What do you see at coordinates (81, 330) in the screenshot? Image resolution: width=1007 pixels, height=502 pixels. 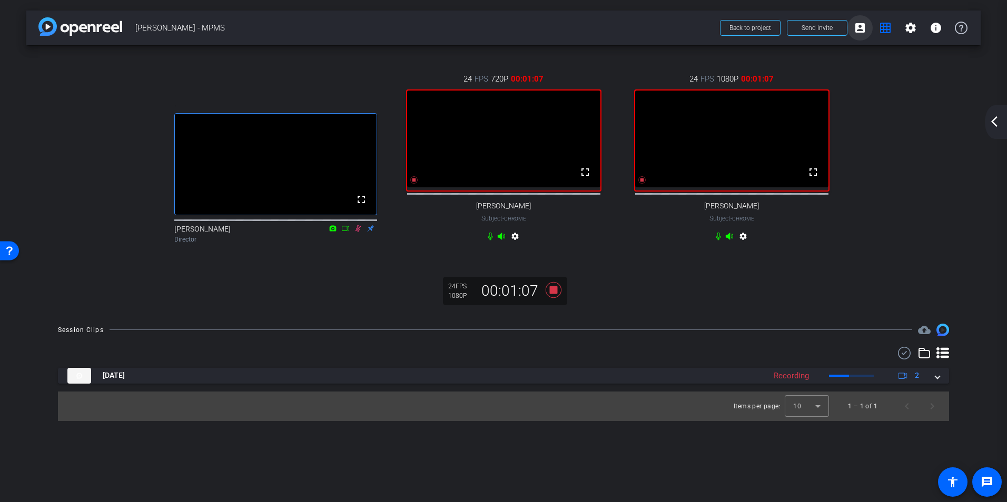 I see `div: Session Clips` at bounding box center [81, 330].